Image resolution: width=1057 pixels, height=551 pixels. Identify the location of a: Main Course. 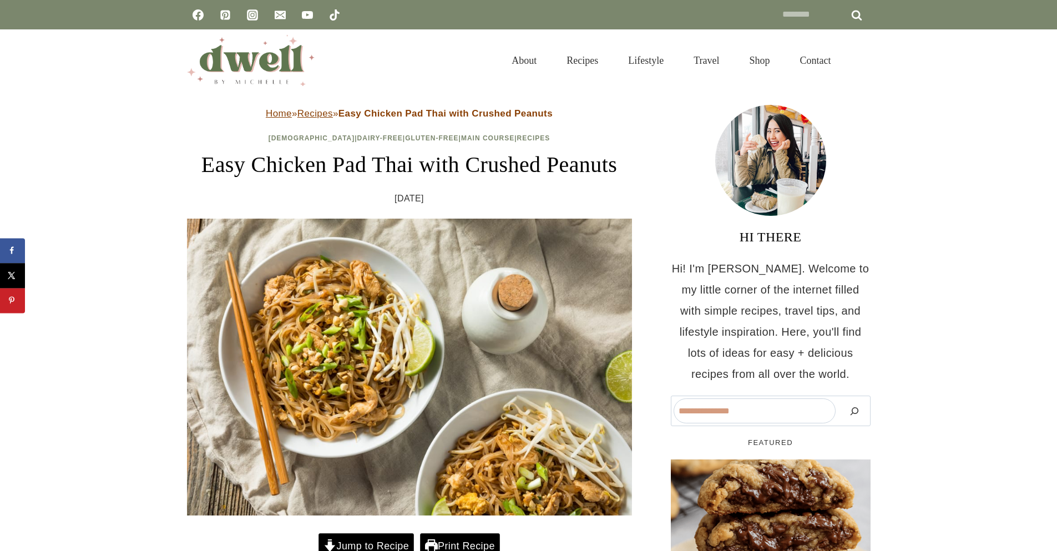
(488, 138).